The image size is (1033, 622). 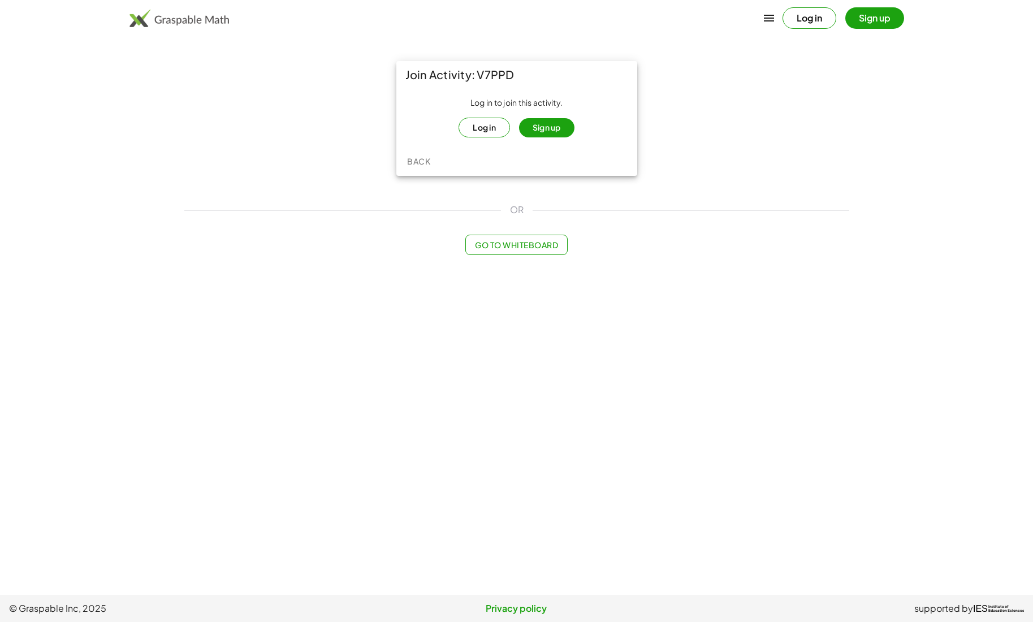 What do you see at coordinates (517, 117) in the screenshot?
I see `div: Log in to join this activity.` at bounding box center [517, 117].